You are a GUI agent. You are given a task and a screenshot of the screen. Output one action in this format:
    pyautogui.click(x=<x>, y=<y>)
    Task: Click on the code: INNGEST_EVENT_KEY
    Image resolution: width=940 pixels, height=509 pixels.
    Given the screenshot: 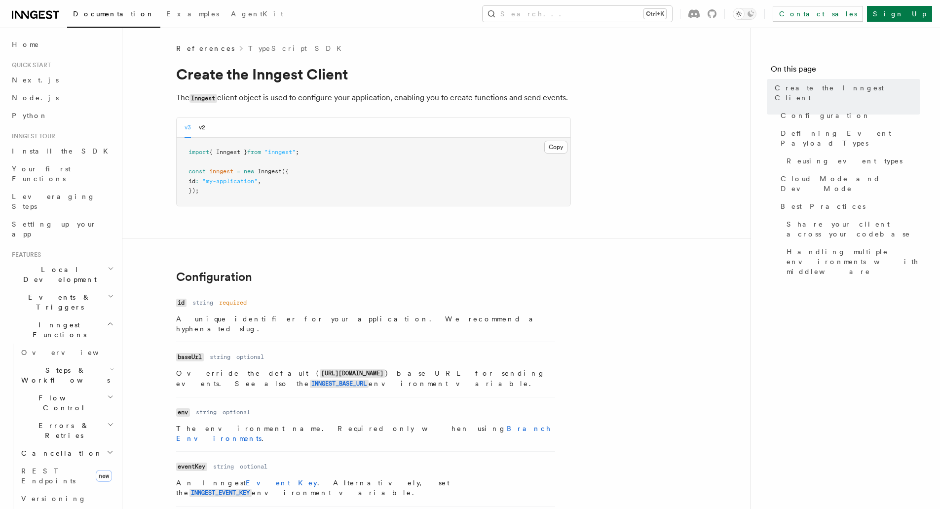 What is the action you would take?
    pyautogui.click(x=221, y=493)
    